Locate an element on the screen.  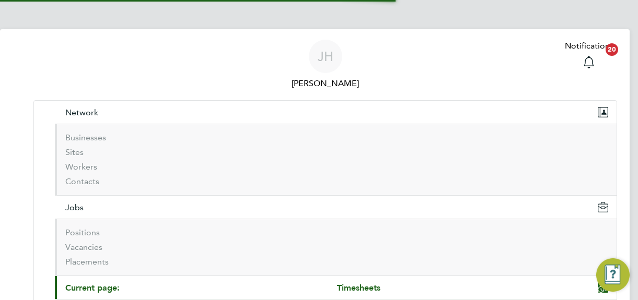
span: Jane Howley is located at coordinates (325, 84).